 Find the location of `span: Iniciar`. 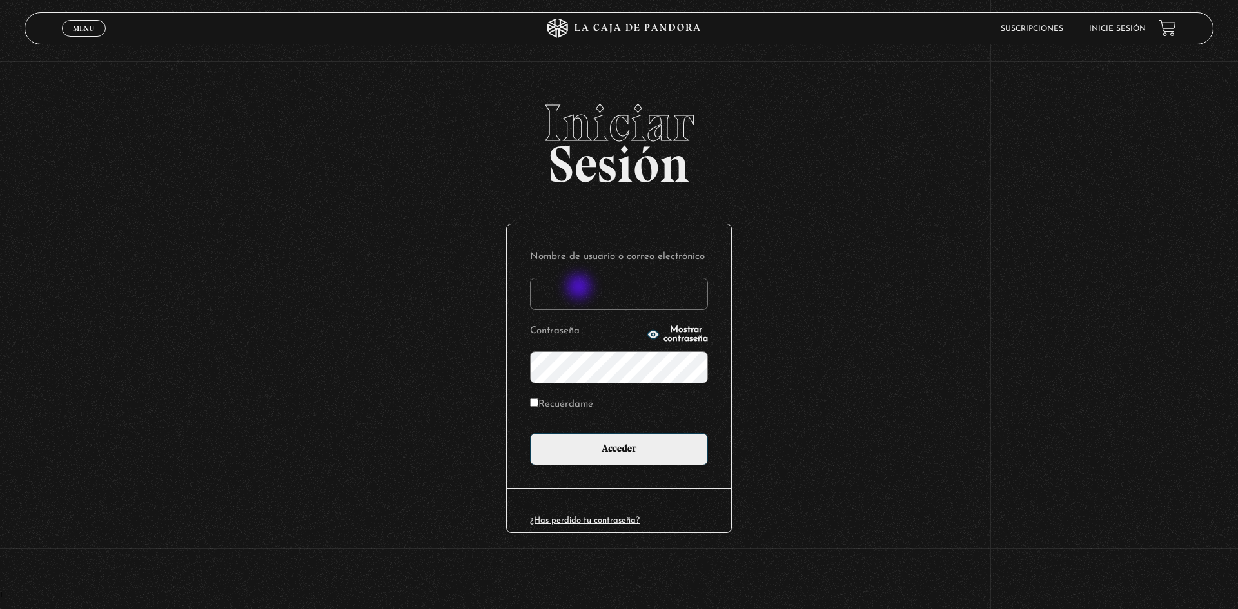

span: Iniciar is located at coordinates (618, 123).